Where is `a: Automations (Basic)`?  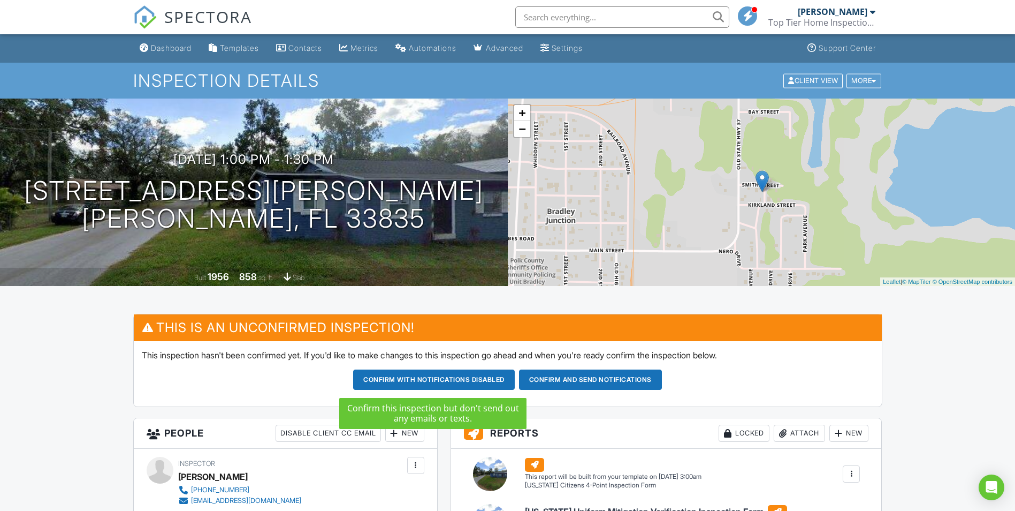 a: Automations (Basic) is located at coordinates (426, 48).